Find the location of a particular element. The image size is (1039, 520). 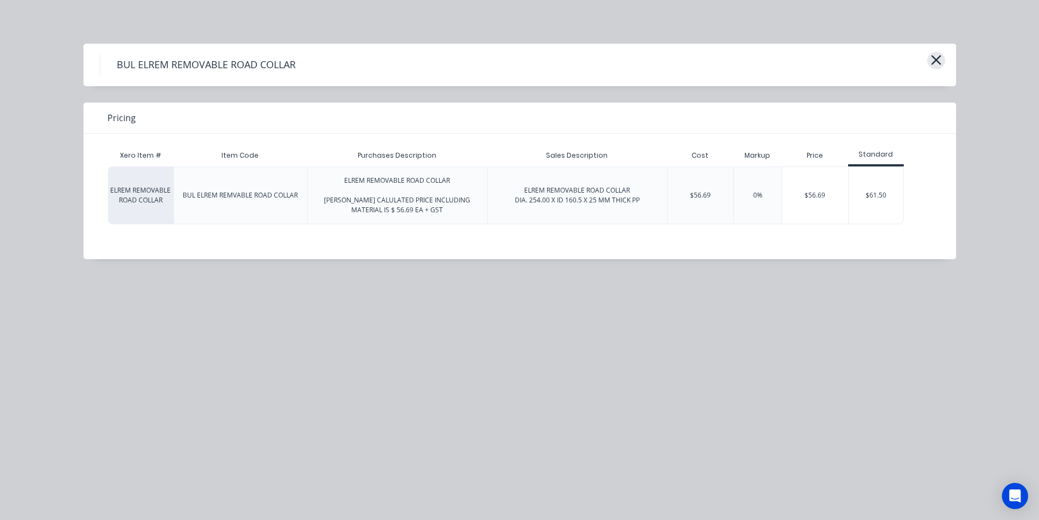

h4: BUL ELREM REMOVABLE ROAD COLLAR is located at coordinates (206, 65).